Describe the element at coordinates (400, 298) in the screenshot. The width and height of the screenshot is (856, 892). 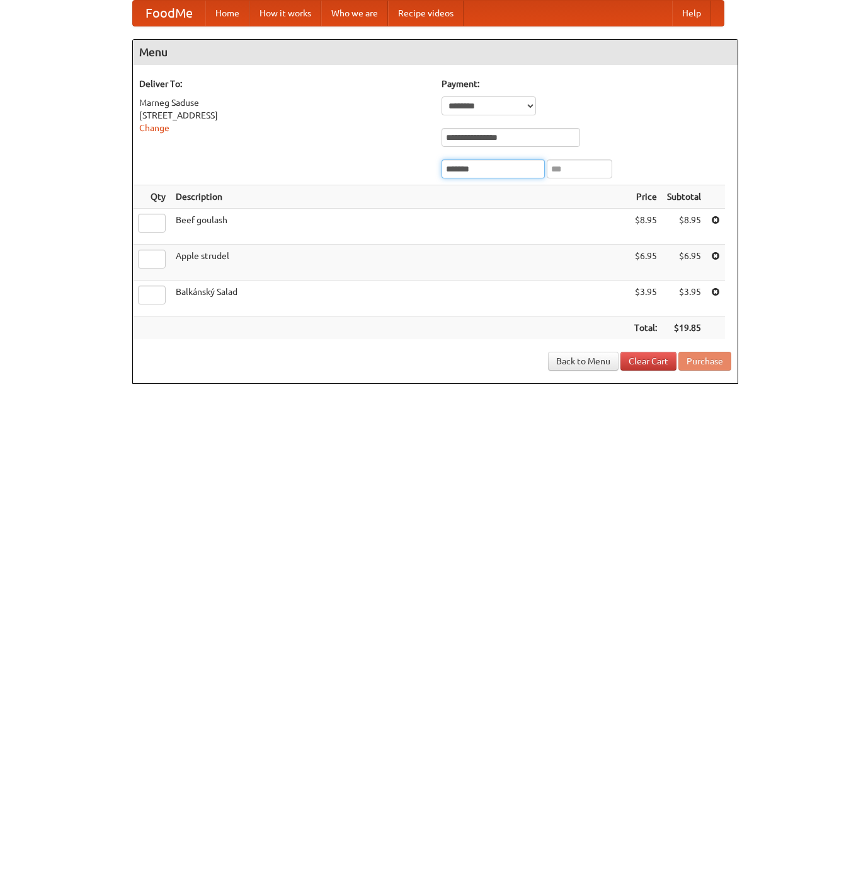
I see `td: Balkánský Salad` at that location.